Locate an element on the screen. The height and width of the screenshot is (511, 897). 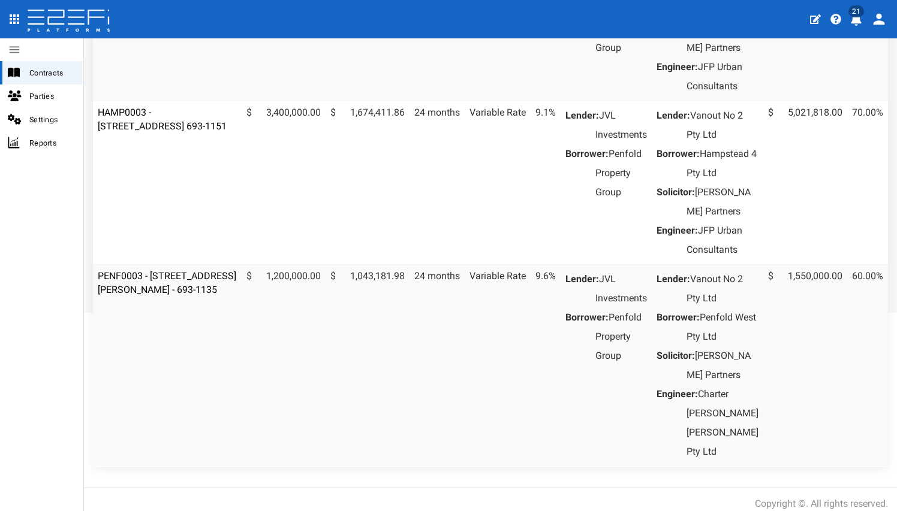
dd: Penfold West Pty Ltd is located at coordinates (722, 327).